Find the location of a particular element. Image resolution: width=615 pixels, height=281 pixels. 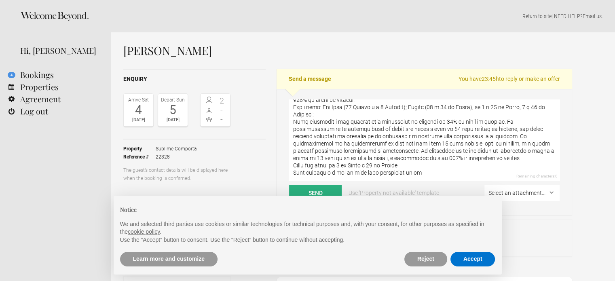

button: Send is located at coordinates (316, 193).